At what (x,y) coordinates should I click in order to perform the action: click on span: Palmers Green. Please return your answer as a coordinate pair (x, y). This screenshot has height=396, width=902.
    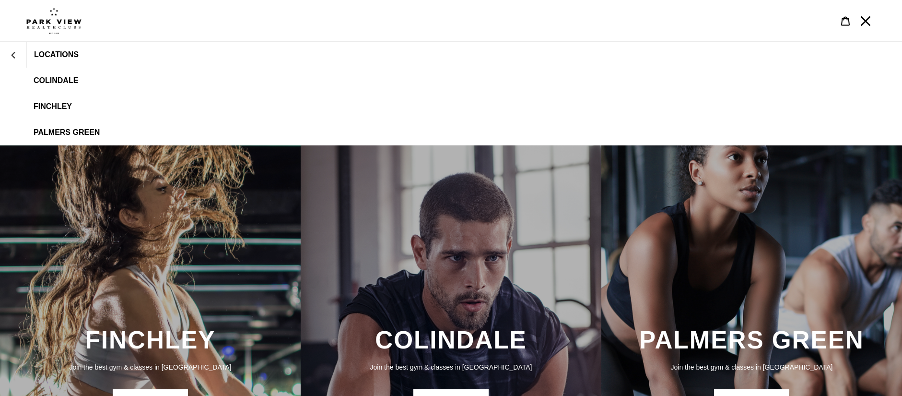
    Looking at the image, I should click on (67, 132).